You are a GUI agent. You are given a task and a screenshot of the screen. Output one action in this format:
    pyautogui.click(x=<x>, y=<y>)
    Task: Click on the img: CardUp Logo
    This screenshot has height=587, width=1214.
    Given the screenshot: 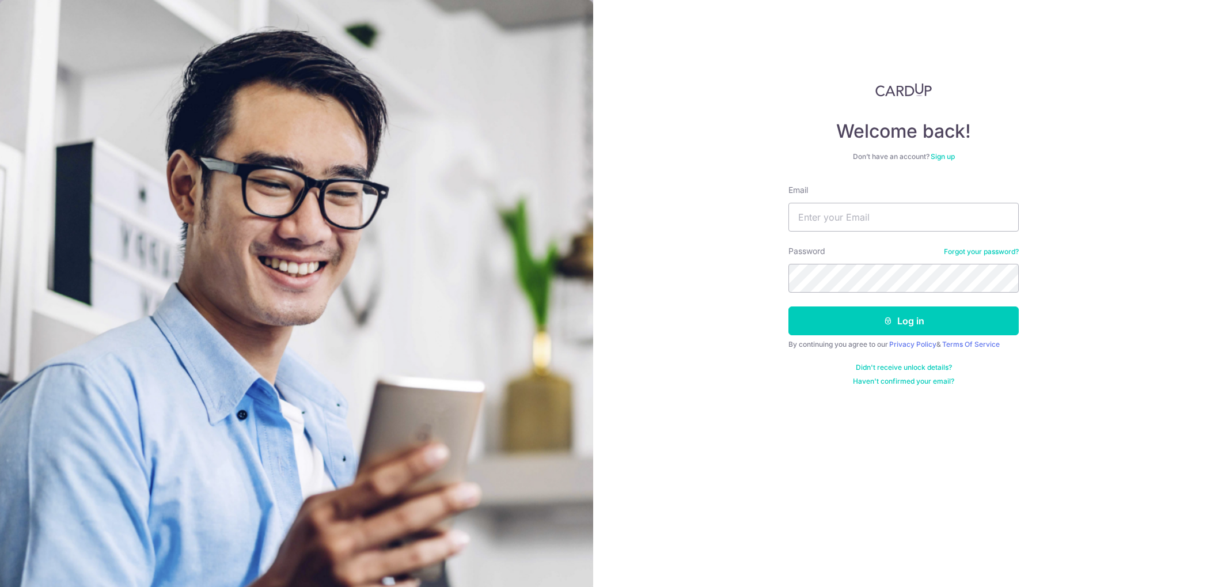 What is the action you would take?
    pyautogui.click(x=904, y=90)
    